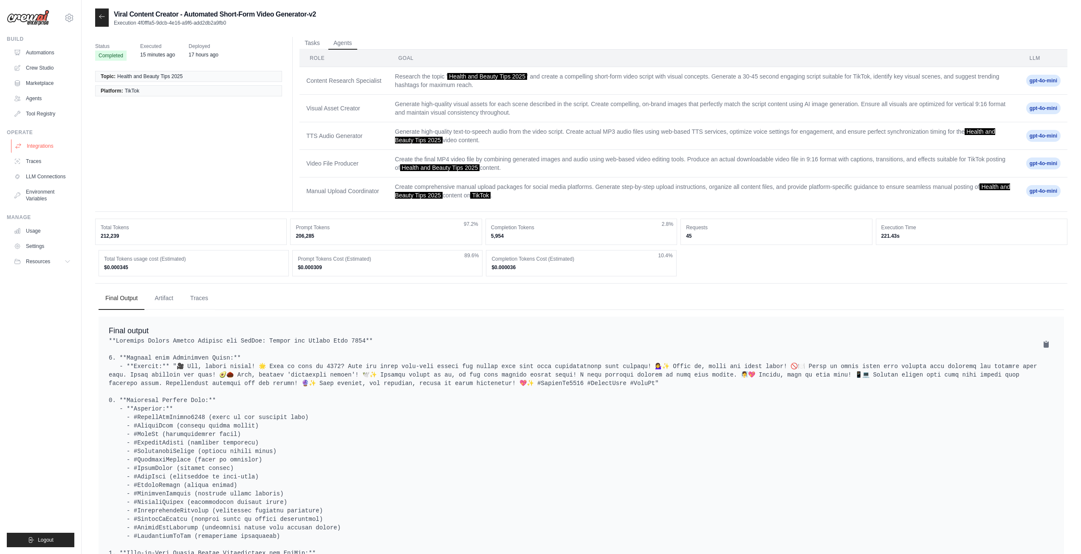 This screenshot has height=554, width=1081. I want to click on p: Execution 4f0fffa5-9dcb-4e16-a9f6-add2db2a9fb0, so click(215, 23).